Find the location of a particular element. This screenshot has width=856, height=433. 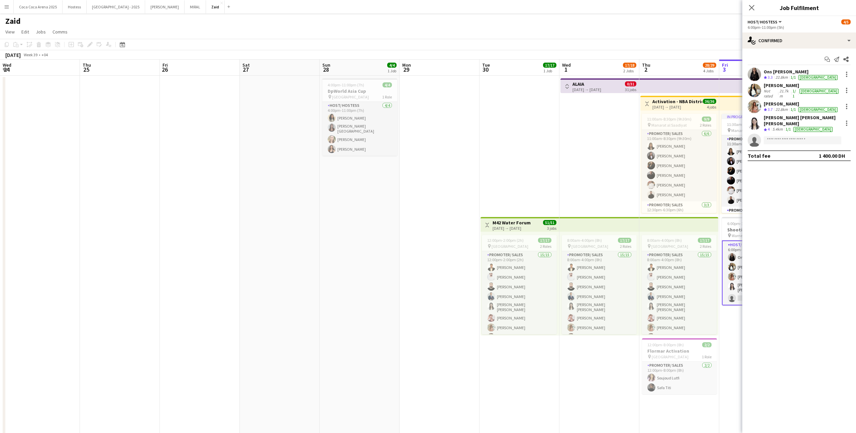

button: Host/ Hostess is located at coordinates (765, 22).